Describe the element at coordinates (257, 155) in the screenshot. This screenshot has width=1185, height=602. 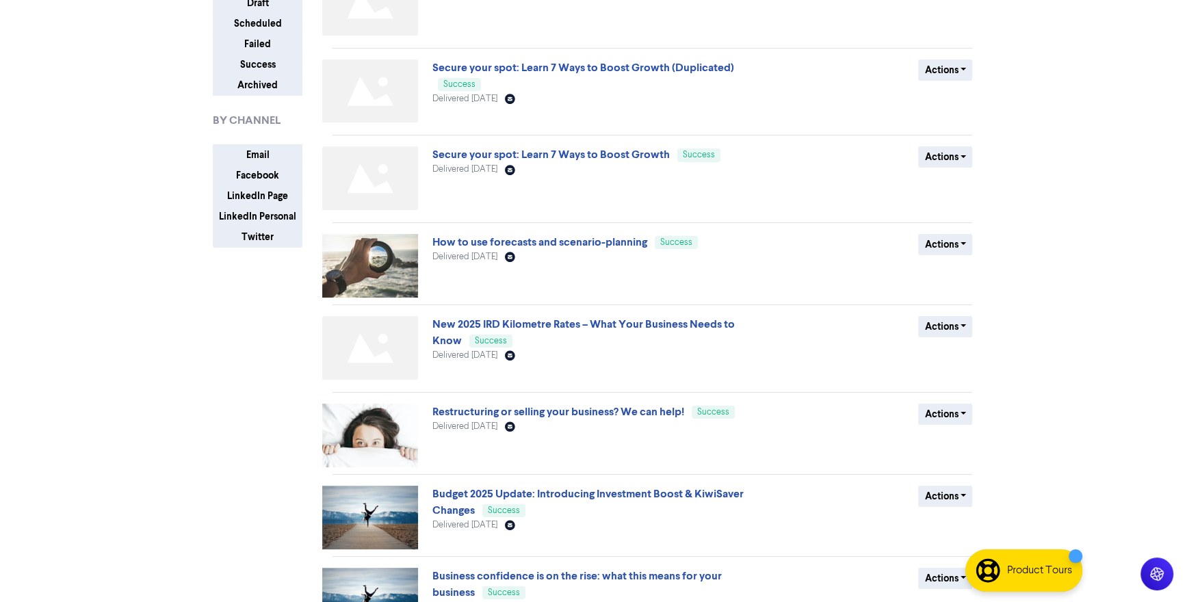
I see `button: Email` at that location.